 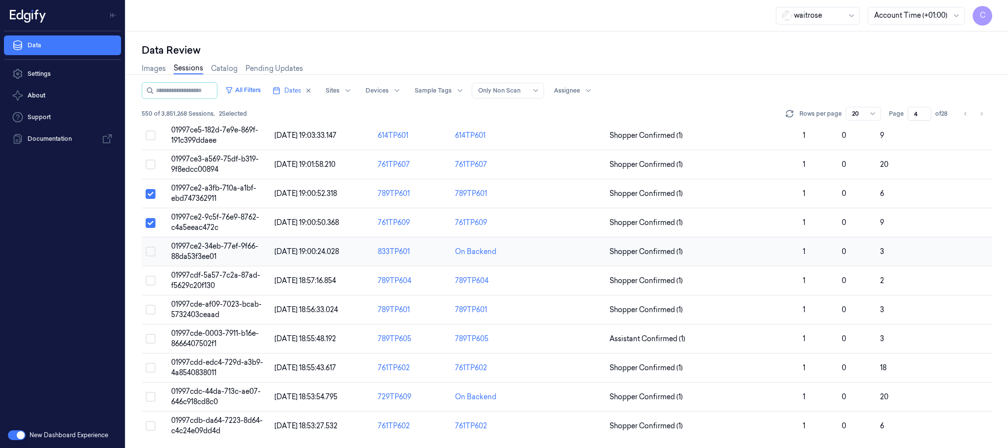 I want to click on a: Sessions, so click(x=188, y=68).